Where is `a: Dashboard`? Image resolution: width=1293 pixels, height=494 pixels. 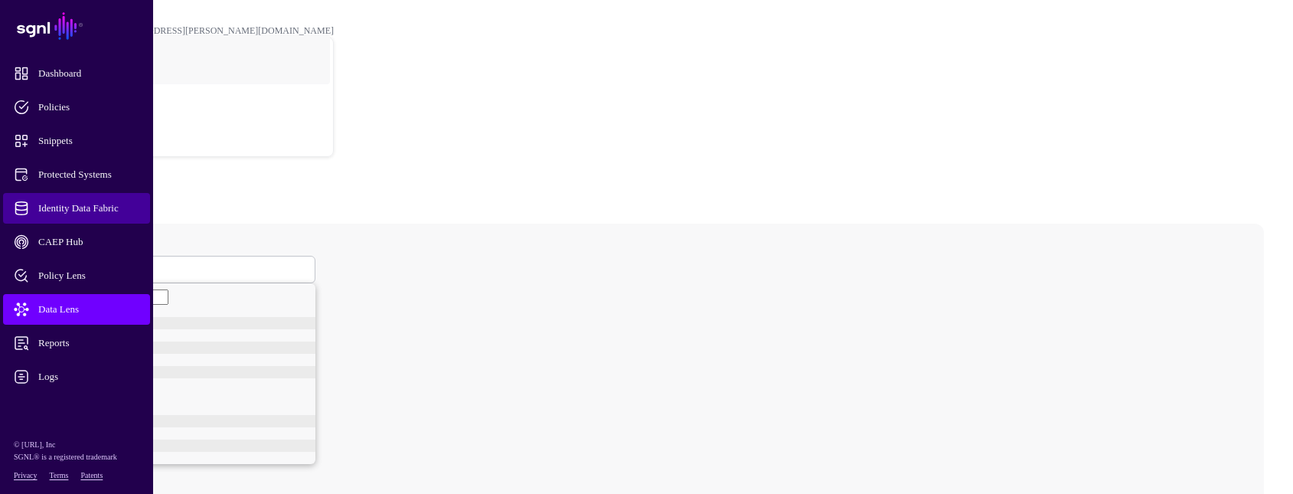
a: Dashboard is located at coordinates (77, 73).